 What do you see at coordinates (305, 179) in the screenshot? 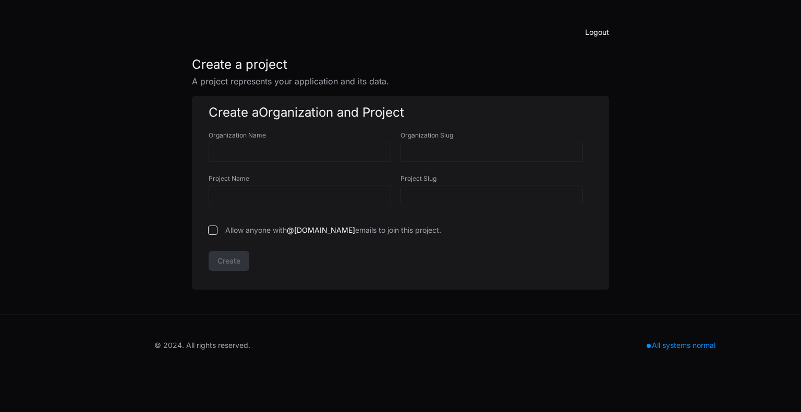
I see `label: Project Name` at bounding box center [305, 179].